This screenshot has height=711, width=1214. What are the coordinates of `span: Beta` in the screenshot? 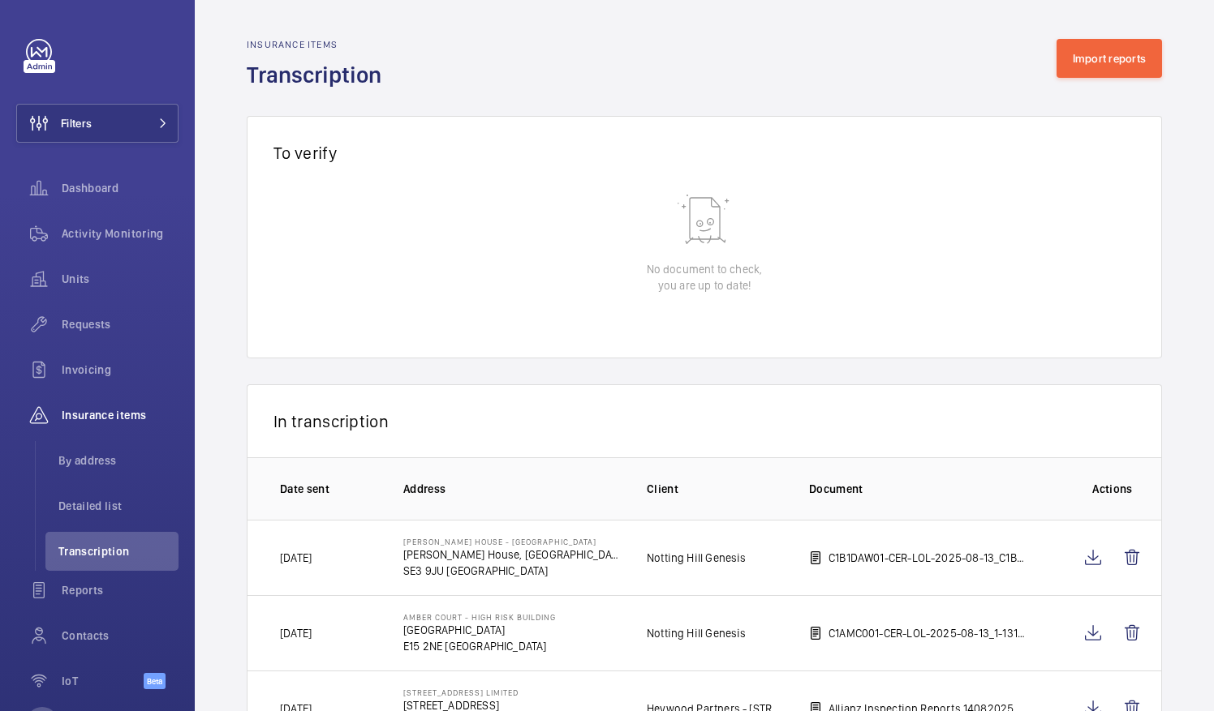 It's located at (154, 681).